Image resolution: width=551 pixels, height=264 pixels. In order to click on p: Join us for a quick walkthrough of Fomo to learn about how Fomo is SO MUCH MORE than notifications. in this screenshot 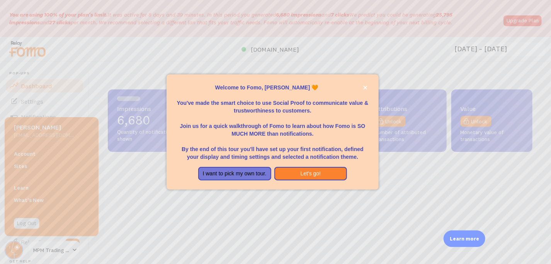, I will do `click(272, 126)`.